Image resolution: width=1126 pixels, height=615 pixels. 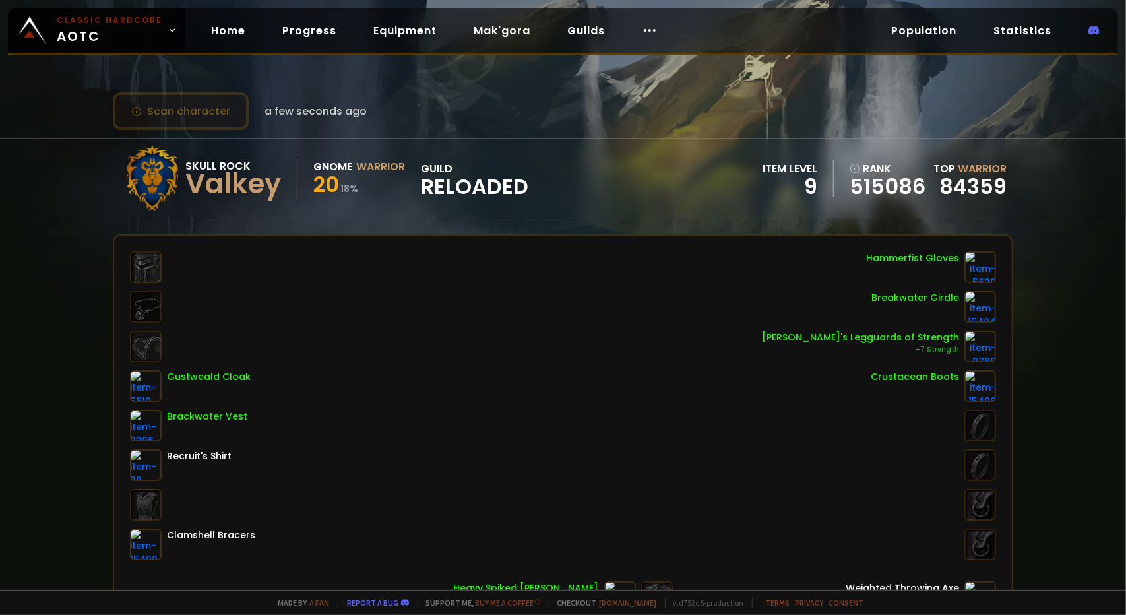 What do you see at coordinates (981, 386) in the screenshot?
I see `img: item-15406` at bounding box center [981, 386].